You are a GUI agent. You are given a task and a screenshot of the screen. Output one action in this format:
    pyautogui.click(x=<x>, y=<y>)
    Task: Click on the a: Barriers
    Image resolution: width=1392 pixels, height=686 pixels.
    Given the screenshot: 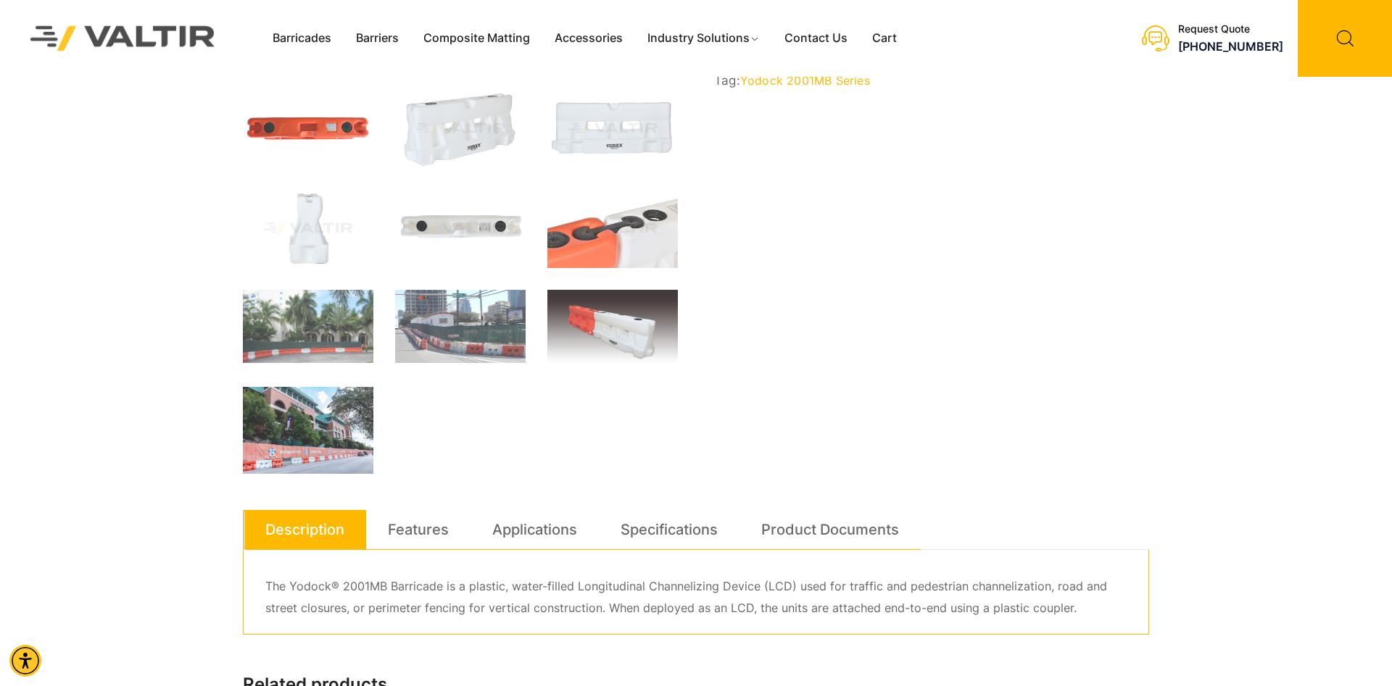 What is the action you would take?
    pyautogui.click(x=377, y=38)
    